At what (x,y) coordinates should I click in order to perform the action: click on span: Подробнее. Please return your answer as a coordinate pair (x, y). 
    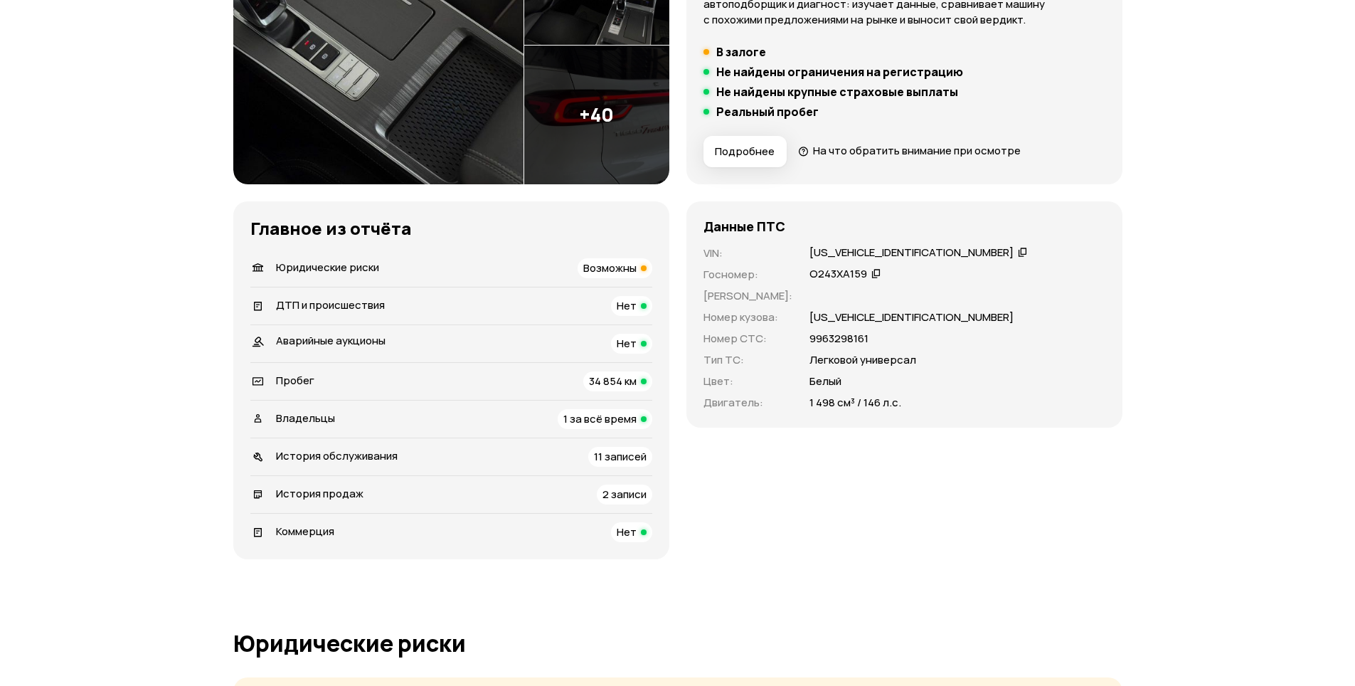
    Looking at the image, I should click on (745, 151).